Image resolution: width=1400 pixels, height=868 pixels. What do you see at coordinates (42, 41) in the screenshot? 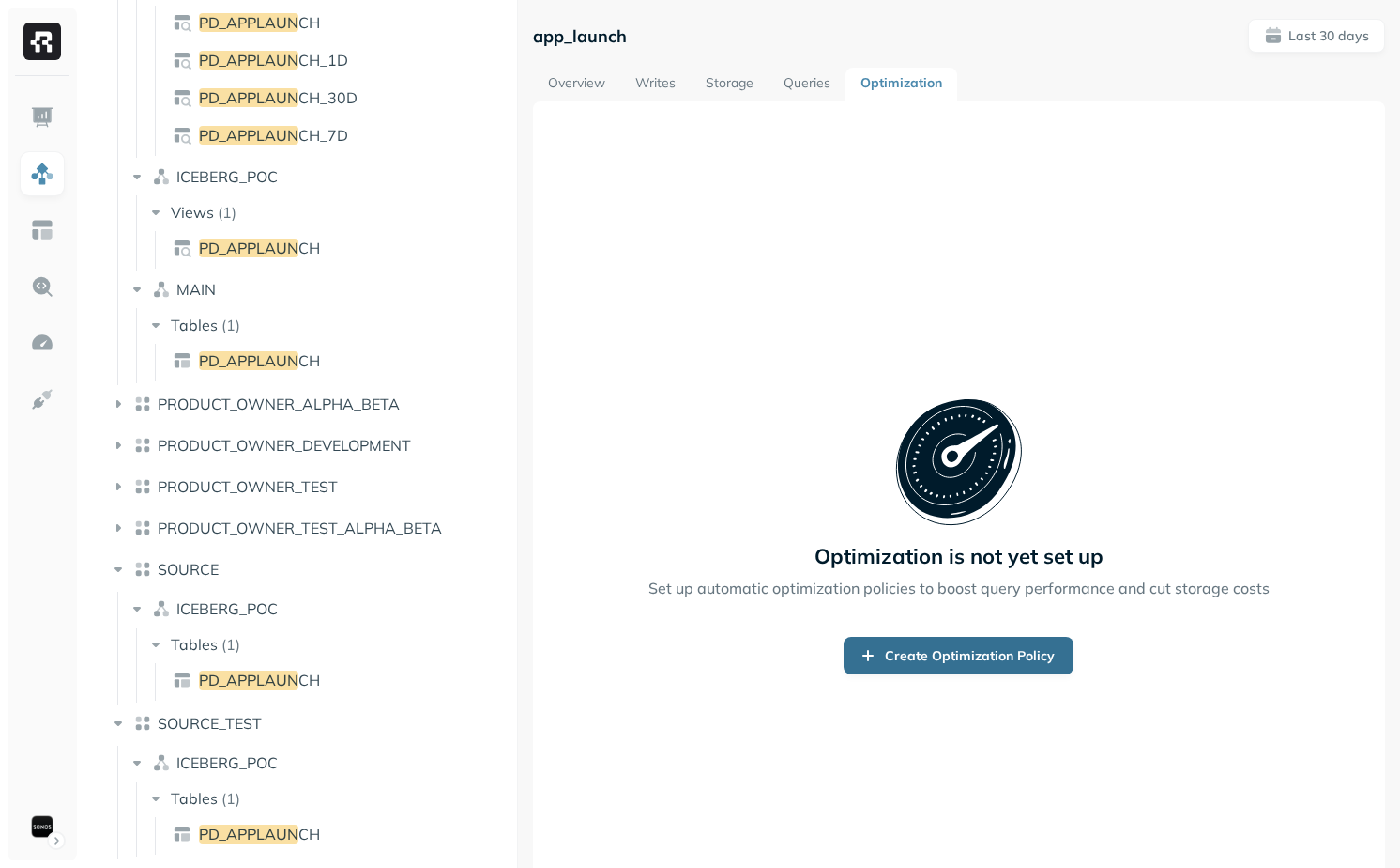
I see `img: Ryft` at bounding box center [42, 41].